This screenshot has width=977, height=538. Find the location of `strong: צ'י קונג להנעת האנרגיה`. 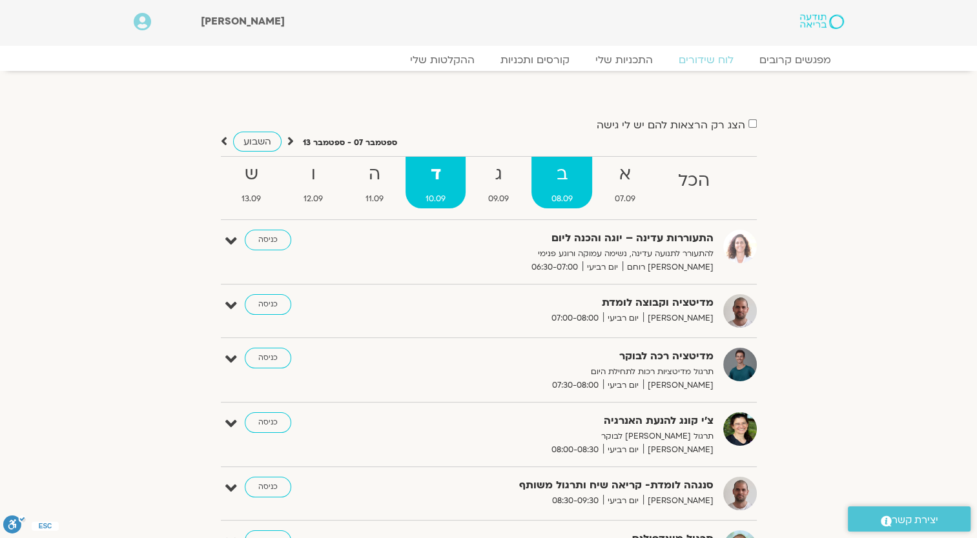

strong: צ'י קונג להנעת האנרגיה is located at coordinates (555, 421).